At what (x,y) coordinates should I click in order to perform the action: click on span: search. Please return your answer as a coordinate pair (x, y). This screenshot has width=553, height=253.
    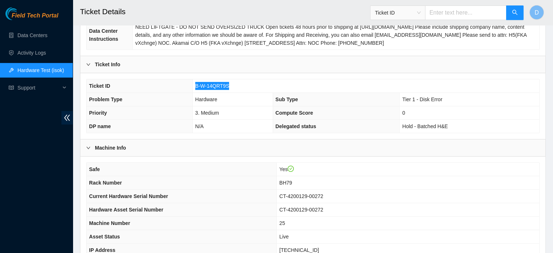
    Looking at the image, I should click on (515, 13).